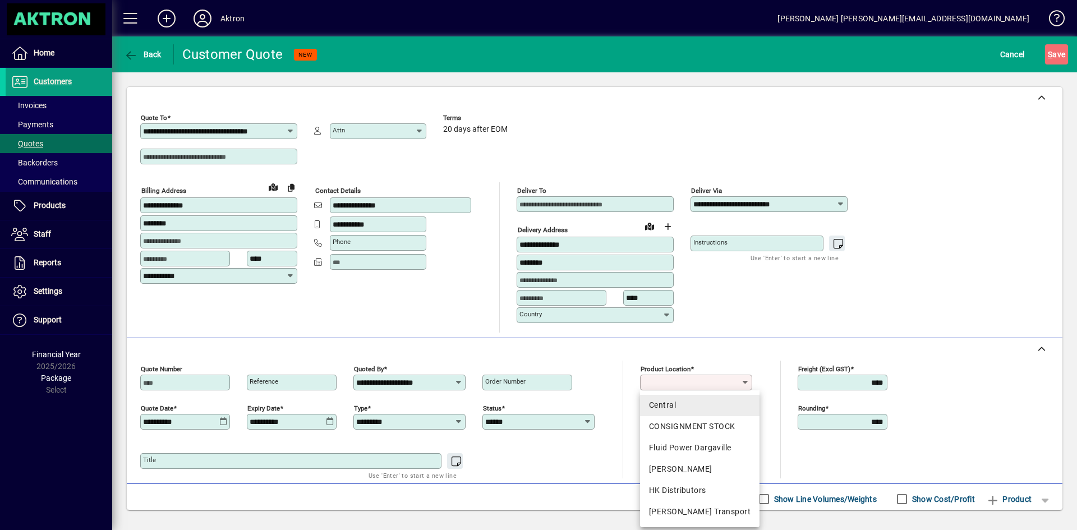 The width and height of the screenshot is (1077, 530). What do you see at coordinates (59, 263) in the screenshot?
I see `a: Reports` at bounding box center [59, 263].